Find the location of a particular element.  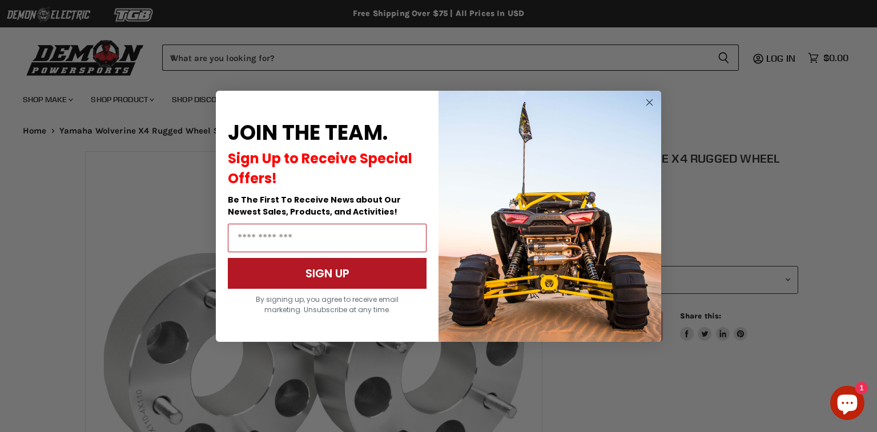

span: JOIN THE TEAM. is located at coordinates (308, 133).